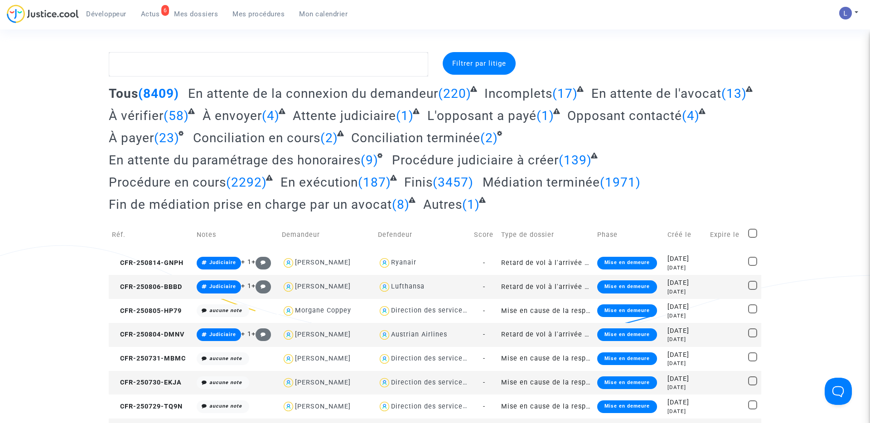 The image size is (870, 423). Describe the element at coordinates (656, 93) in the screenshot. I see `span: En attente de l'avocat` at that location.